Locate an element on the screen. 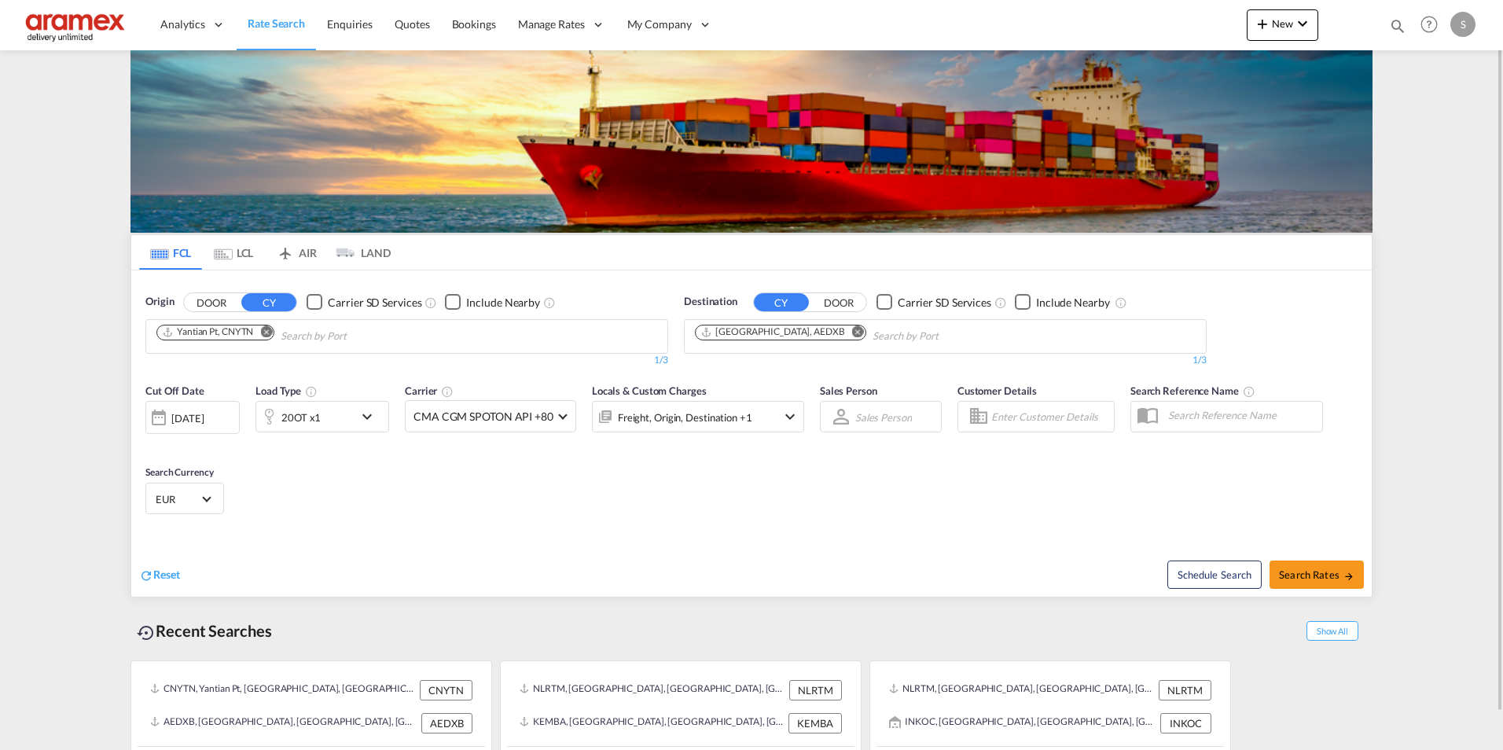  span: Search Reference Name is located at coordinates (1192, 391).